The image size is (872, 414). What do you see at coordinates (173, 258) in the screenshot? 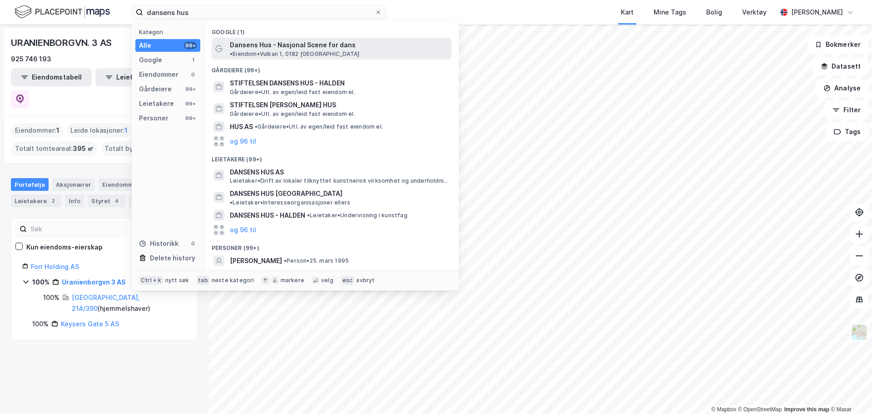
I see `div: Delete history` at bounding box center [173, 258].